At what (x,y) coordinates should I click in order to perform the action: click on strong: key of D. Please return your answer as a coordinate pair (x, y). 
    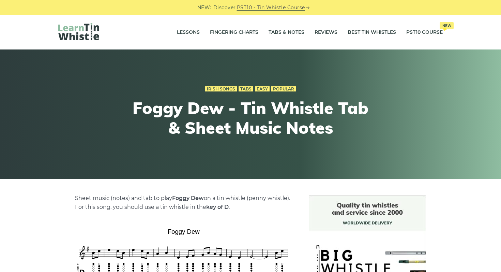
    Looking at the image, I should click on (218, 207).